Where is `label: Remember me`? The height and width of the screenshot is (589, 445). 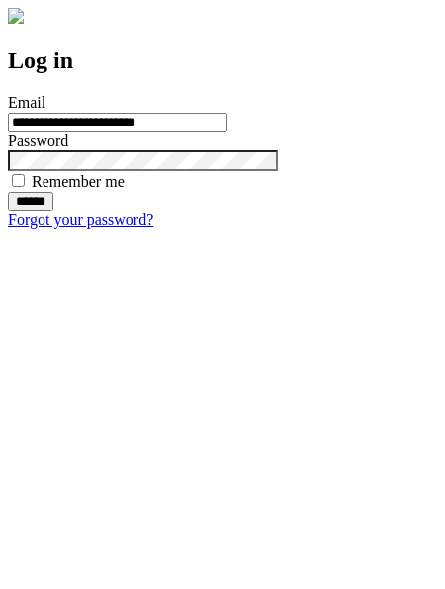
label: Remember me is located at coordinates (78, 181).